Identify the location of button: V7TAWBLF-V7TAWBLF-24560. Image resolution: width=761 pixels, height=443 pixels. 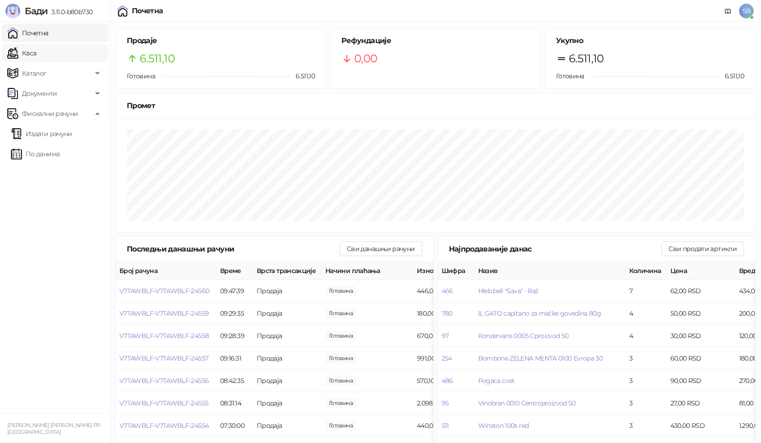
(164, 291).